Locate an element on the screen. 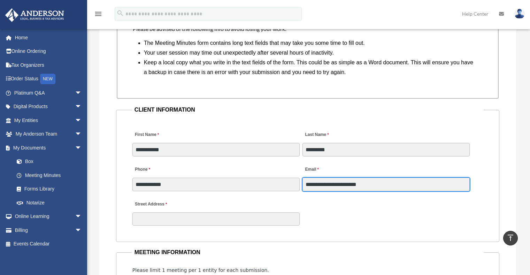  a: menu is located at coordinates (98, 15).